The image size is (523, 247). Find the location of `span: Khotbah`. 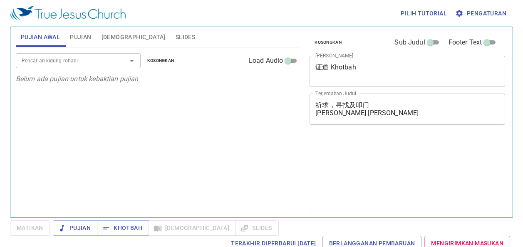

span: Khotbah is located at coordinates (123, 228).